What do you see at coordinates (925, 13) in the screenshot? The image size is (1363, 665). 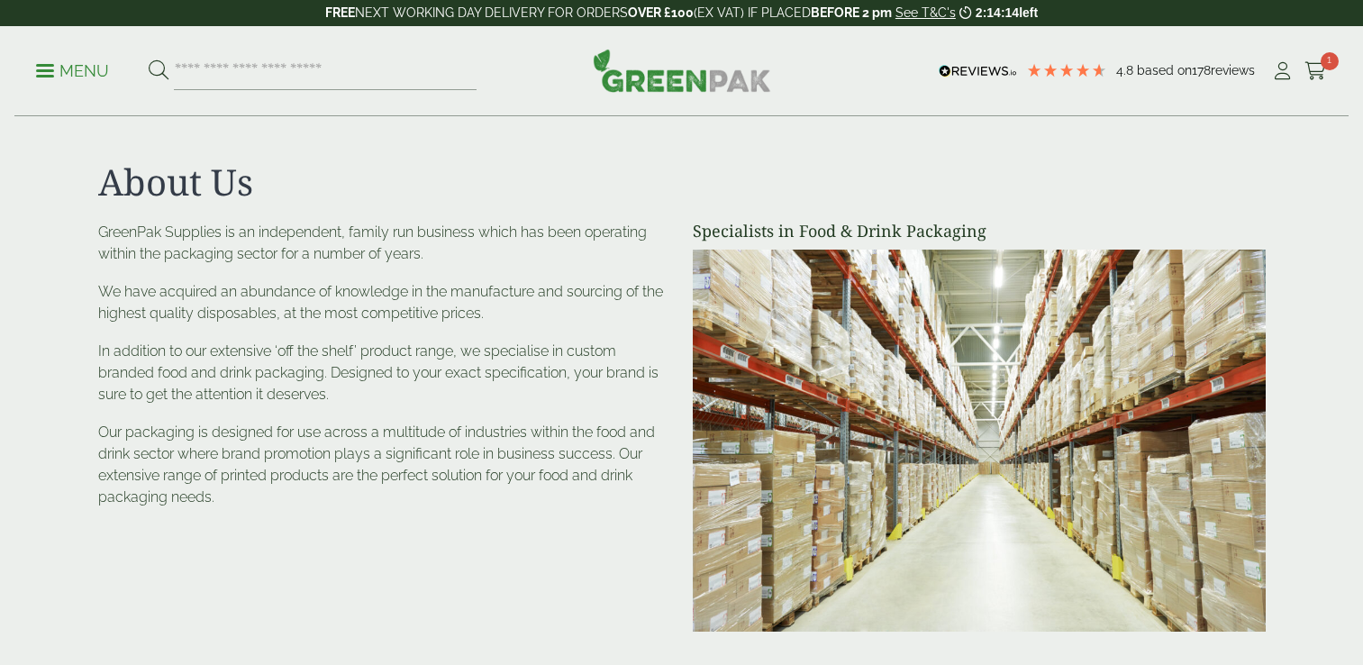 I see `a: See T&C's` at bounding box center [925, 13].